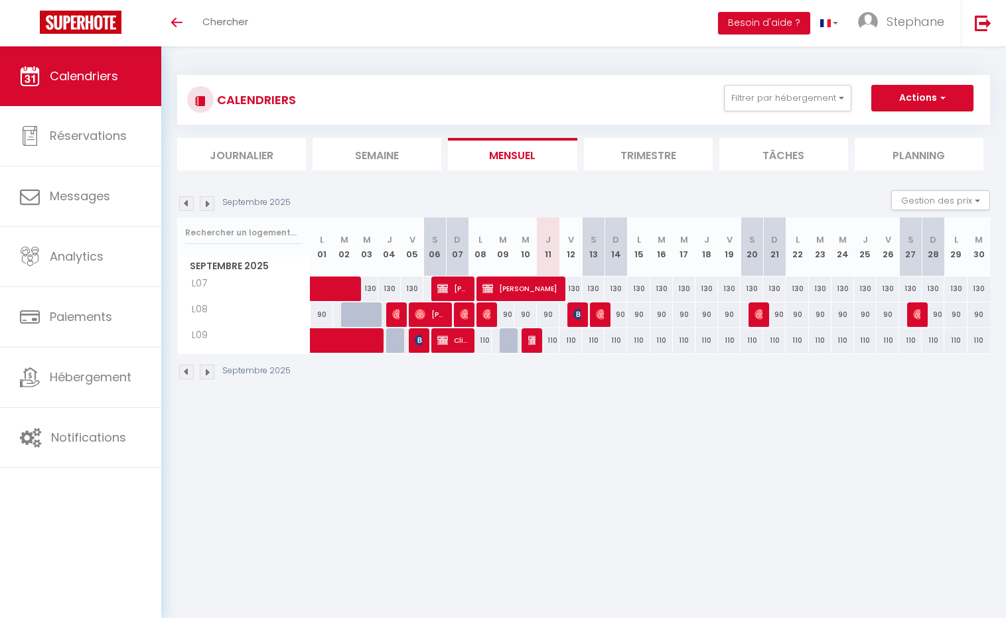 This screenshot has width=1006, height=618. I want to click on input: Rechercher un logement..., so click(243, 233).